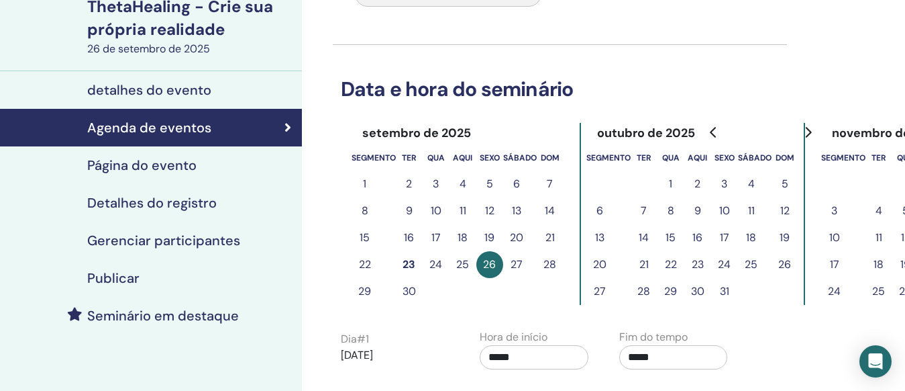  Describe the element at coordinates (163, 315) in the screenshot. I see `font: Seminário em destaque` at that location.